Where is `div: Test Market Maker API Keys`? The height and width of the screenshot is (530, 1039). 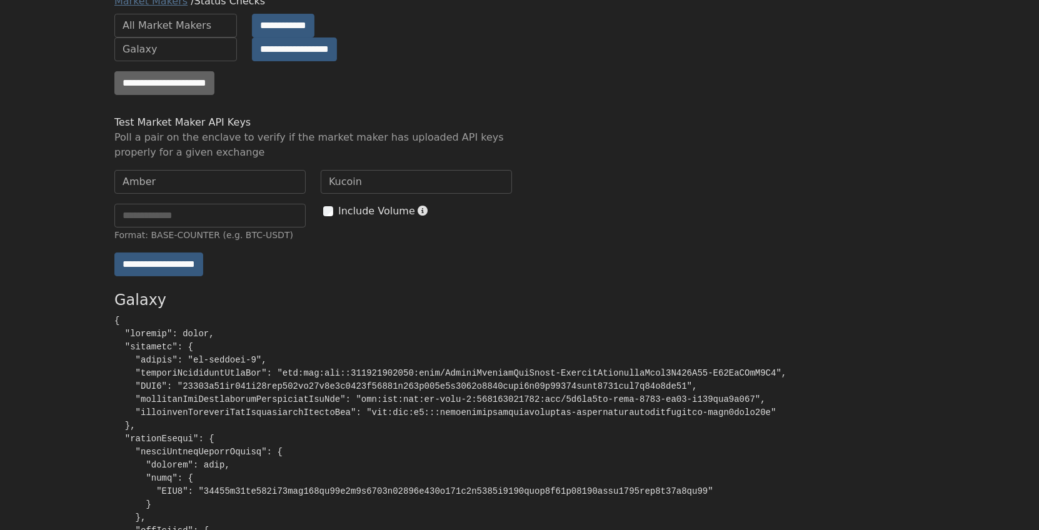 div: Test Market Maker API Keys is located at coordinates (313, 123).